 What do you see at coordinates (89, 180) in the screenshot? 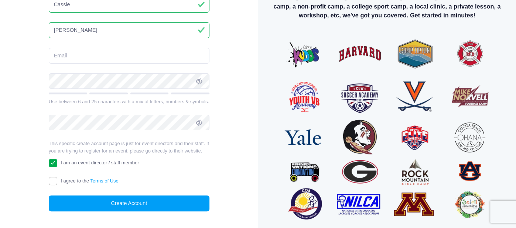
I see `span: I agree to the` at bounding box center [89, 180].